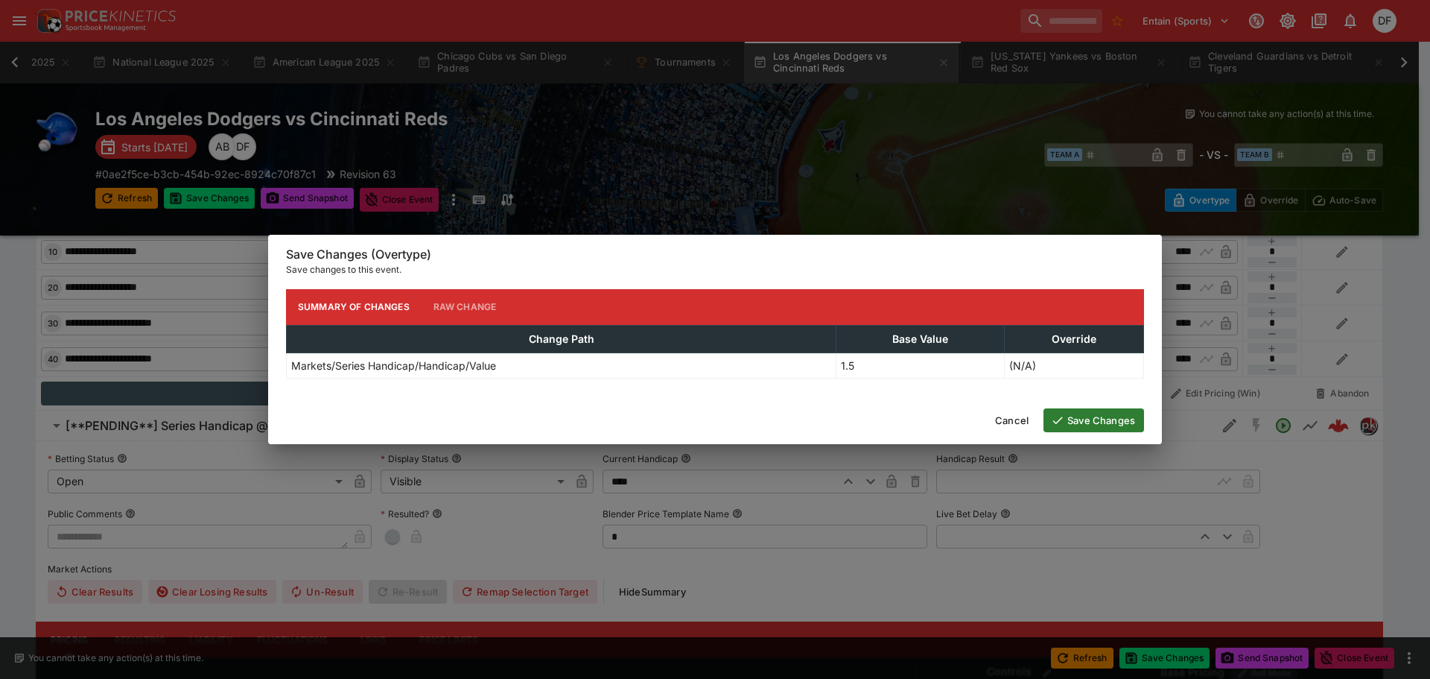  I want to click on p: Markets/Series Handicap/Handicap/Value, so click(393, 365).